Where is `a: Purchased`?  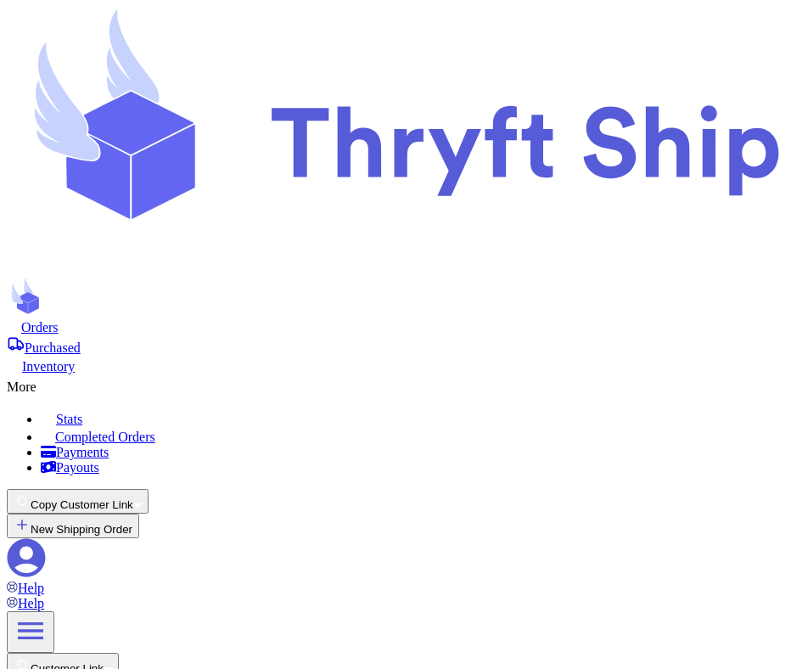 a: Purchased is located at coordinates (404, 345).